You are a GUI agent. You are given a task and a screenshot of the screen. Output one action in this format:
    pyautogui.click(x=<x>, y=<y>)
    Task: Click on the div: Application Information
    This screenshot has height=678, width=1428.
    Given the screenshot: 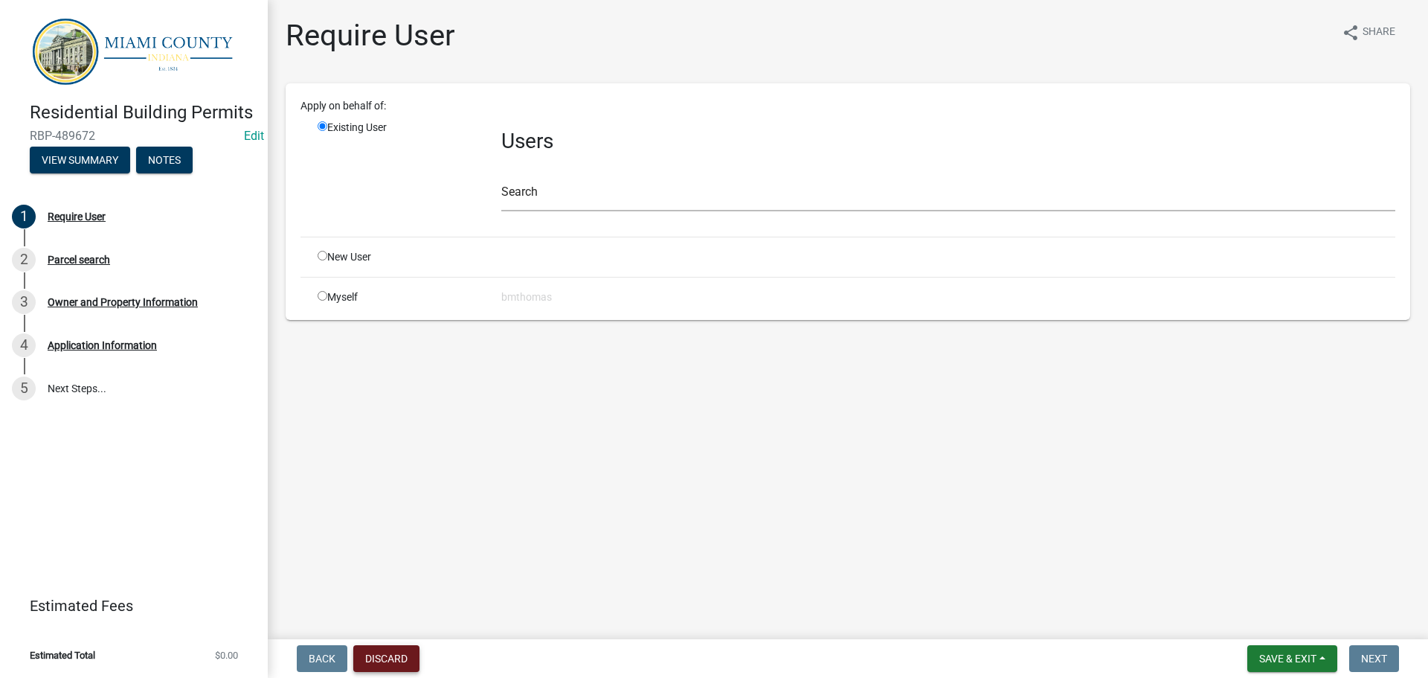 What is the action you would take?
    pyautogui.click(x=102, y=345)
    